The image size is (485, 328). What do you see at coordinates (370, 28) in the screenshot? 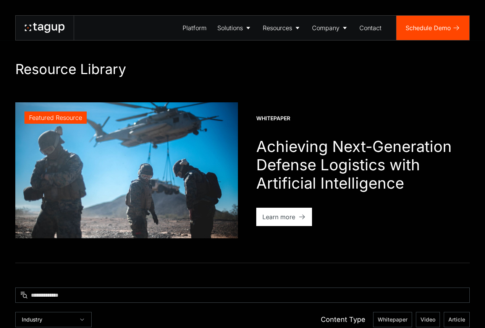
I see `div: Contact` at bounding box center [370, 28].